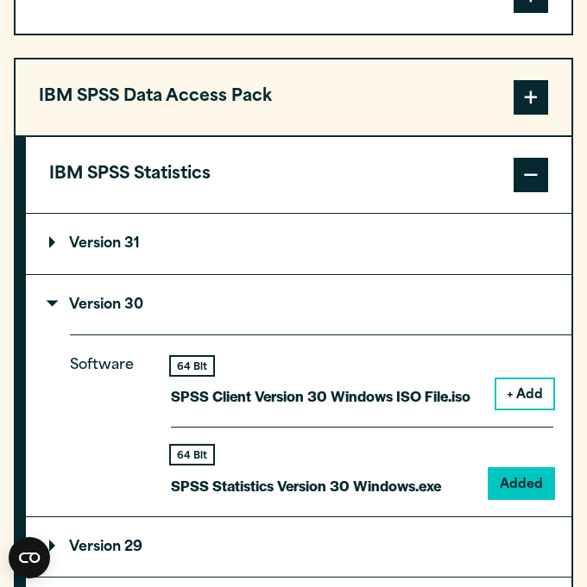 The height and width of the screenshot is (587, 587). I want to click on summary: Version 31, so click(298, 244).